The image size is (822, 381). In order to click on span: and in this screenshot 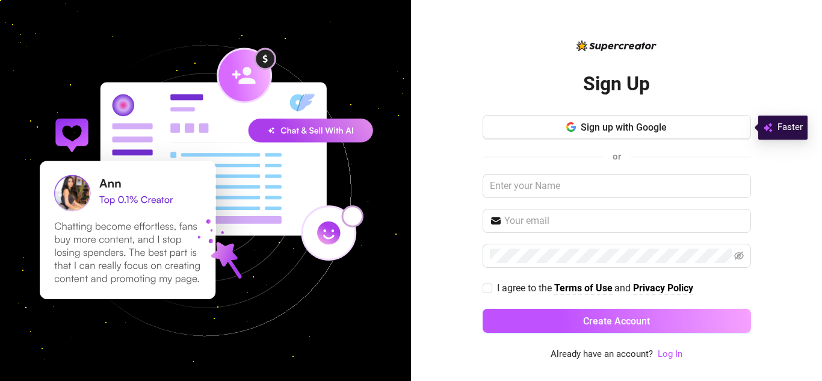, I will do `click(623, 288)`.